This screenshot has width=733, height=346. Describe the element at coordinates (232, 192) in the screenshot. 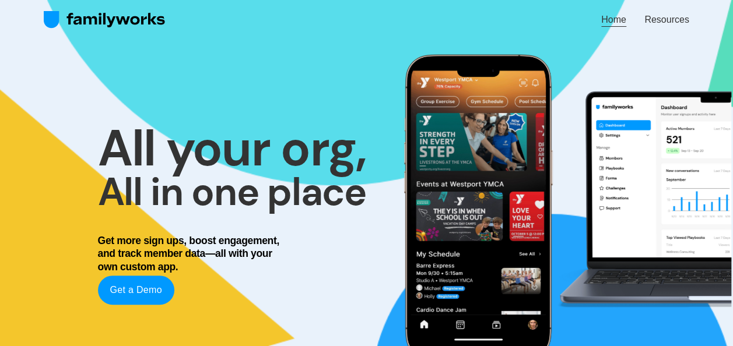

I see `strong: All in one place` at that location.